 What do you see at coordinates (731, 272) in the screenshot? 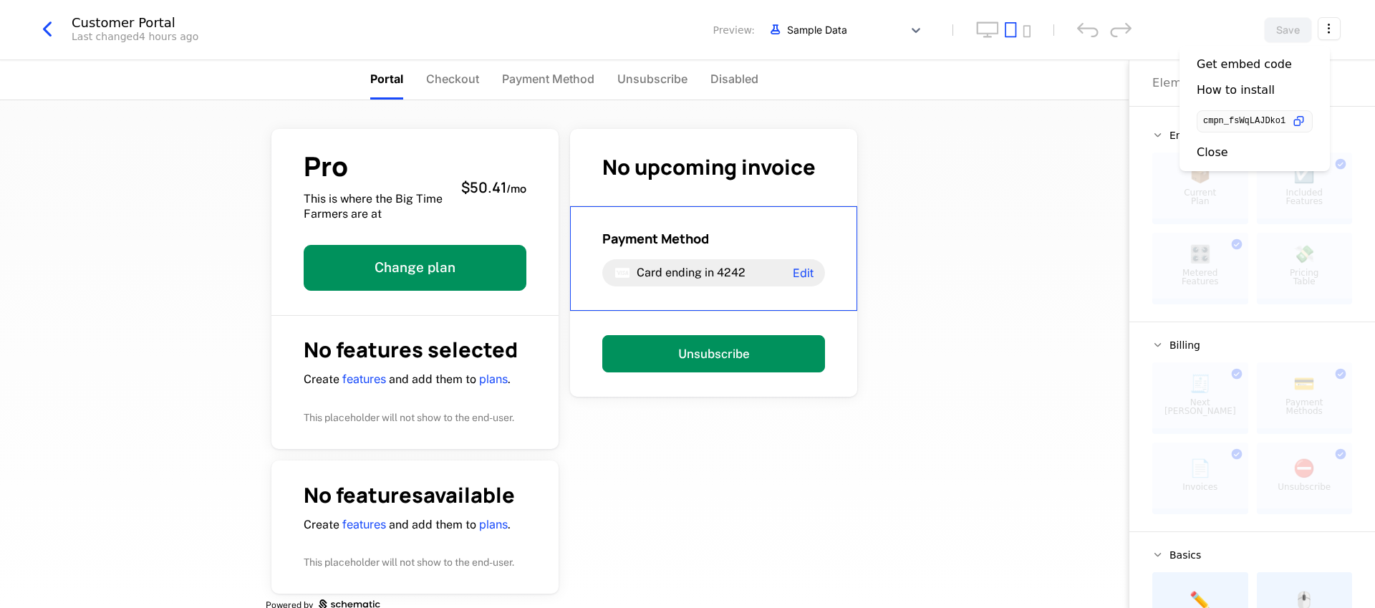
I see `span: 4242` at bounding box center [731, 272].